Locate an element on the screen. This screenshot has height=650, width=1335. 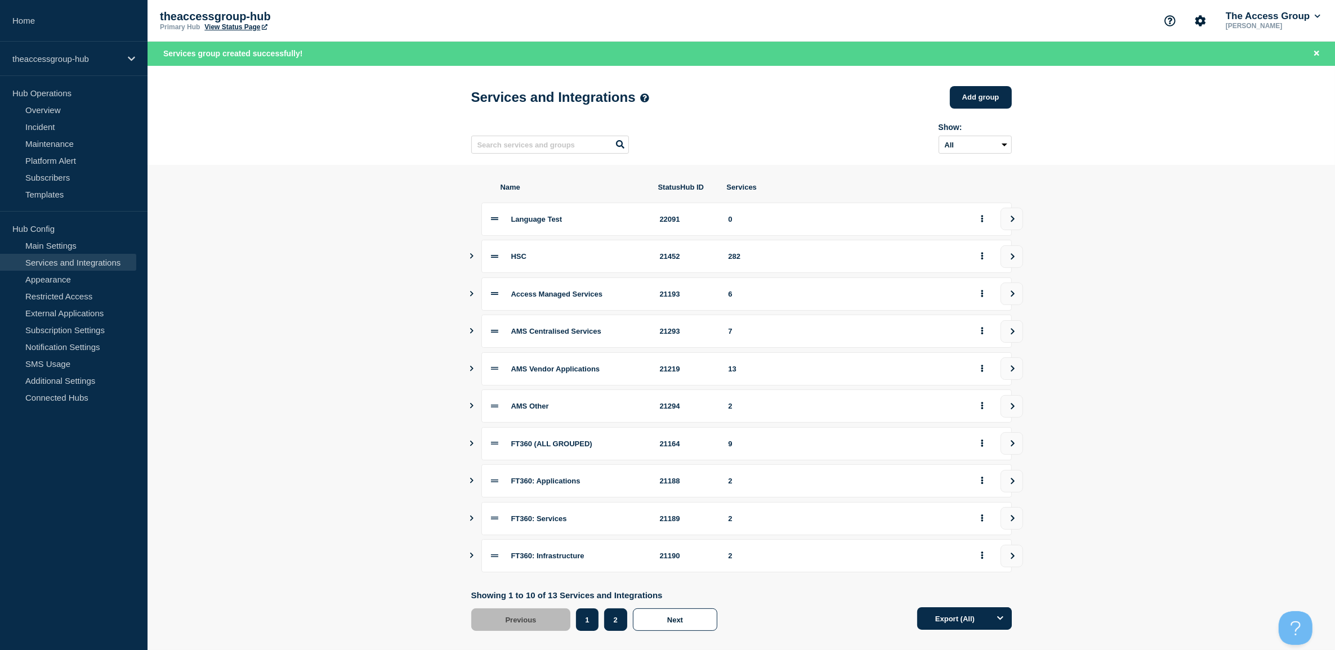
div: 7 is located at coordinates (845, 331).